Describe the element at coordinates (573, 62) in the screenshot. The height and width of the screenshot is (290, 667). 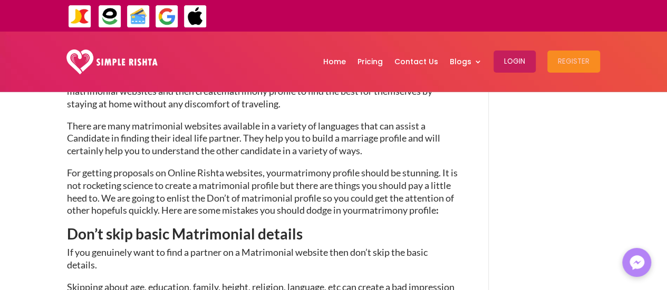
I see `a: Register` at that location.